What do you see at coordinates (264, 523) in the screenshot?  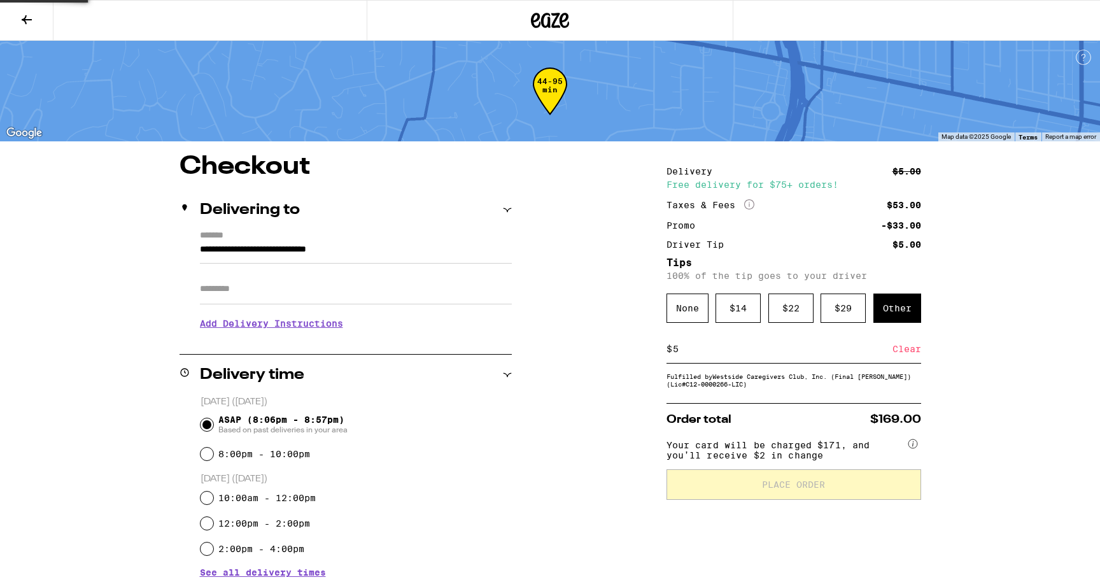 I see `label: 12:00pm - 2:00pm` at bounding box center [264, 523].